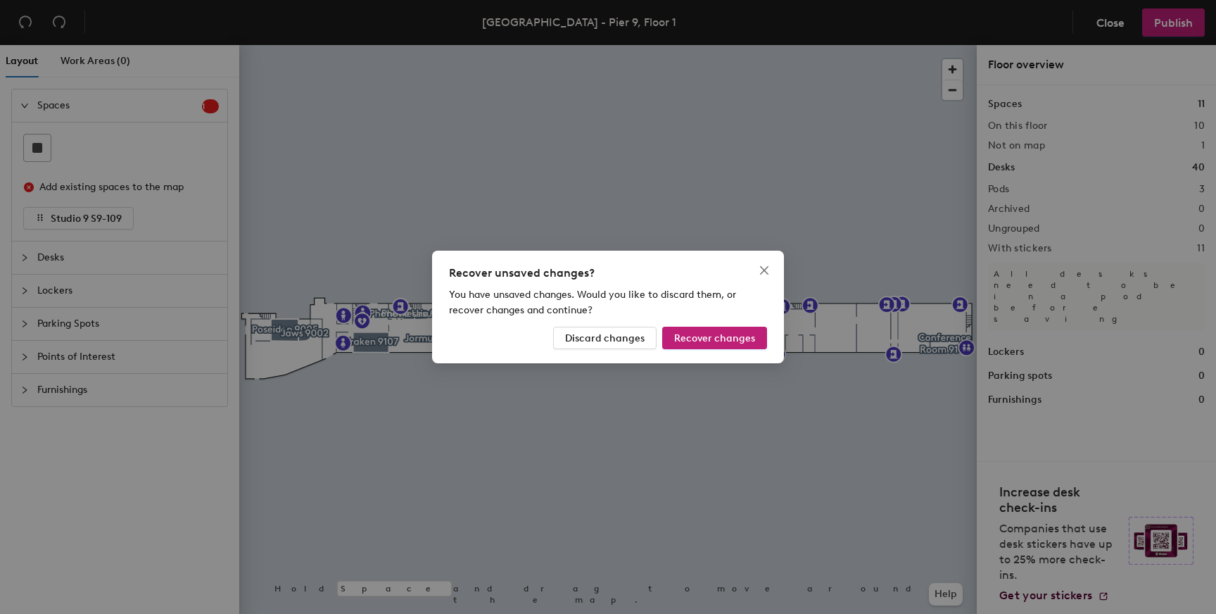  What do you see at coordinates (765, 270) in the screenshot?
I see `button: Close` at bounding box center [765, 270].